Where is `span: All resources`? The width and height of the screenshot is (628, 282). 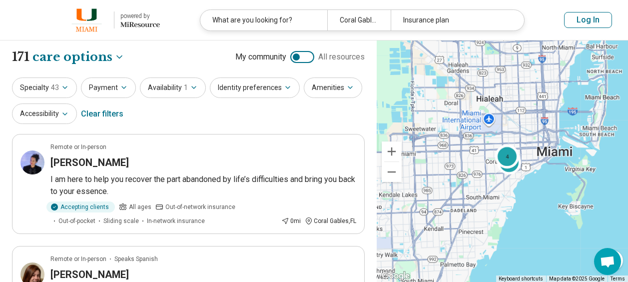 span: All resources is located at coordinates (341, 57).